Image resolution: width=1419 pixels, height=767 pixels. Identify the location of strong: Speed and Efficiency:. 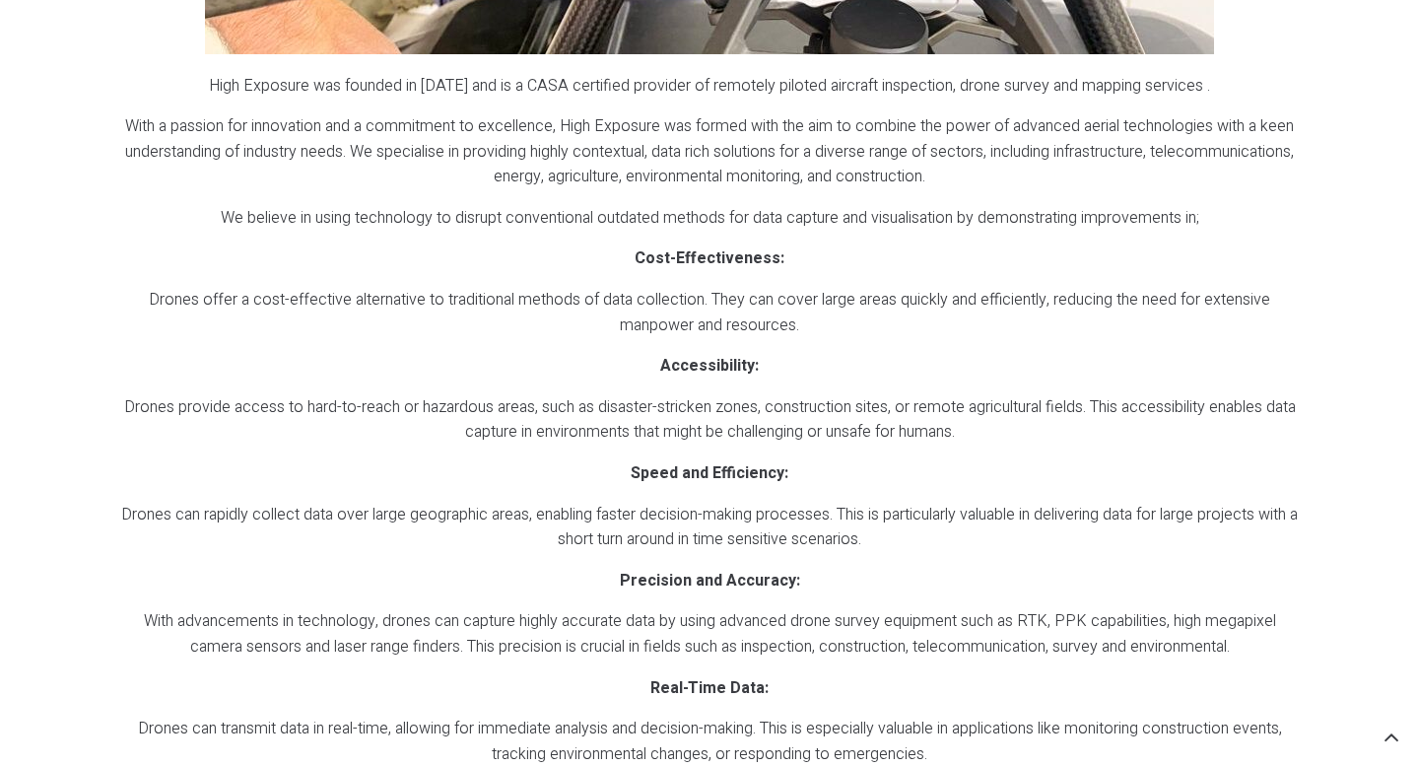
(709, 473).